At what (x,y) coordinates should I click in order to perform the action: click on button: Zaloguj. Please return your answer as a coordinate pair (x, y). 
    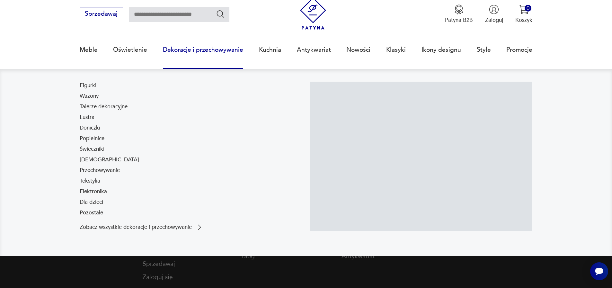
    Looking at the image, I should click on (494, 14).